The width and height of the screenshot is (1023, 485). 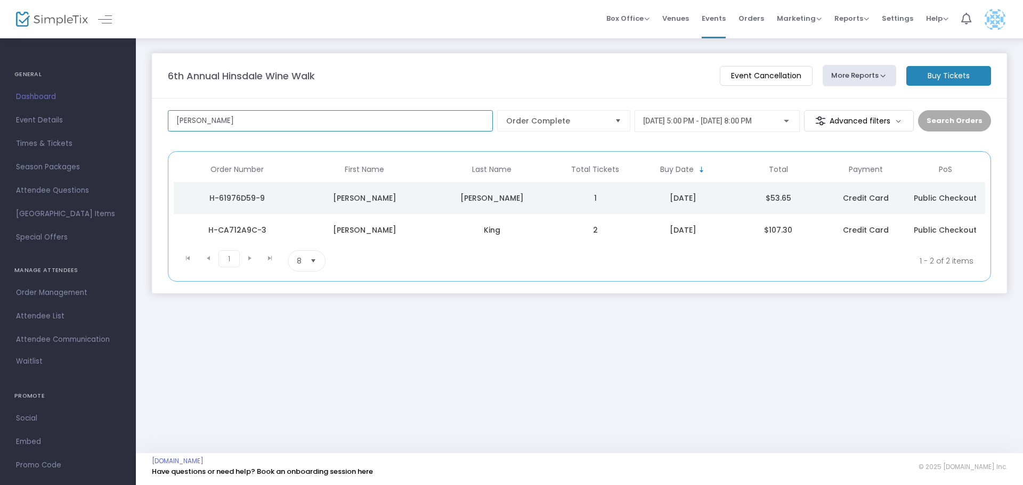 I want to click on span: Venues, so click(x=675, y=18).